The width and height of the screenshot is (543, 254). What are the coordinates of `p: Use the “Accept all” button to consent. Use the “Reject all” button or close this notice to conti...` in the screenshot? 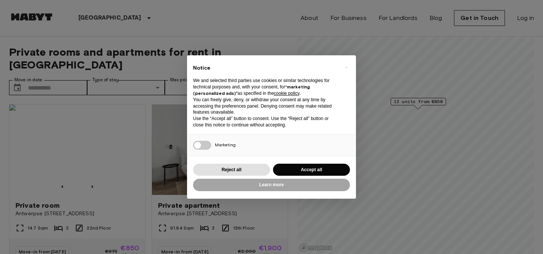 It's located at (265, 122).